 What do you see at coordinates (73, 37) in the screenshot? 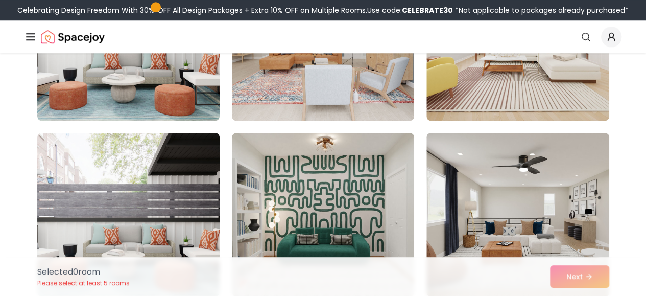
I see `img: Spacejoy Logo` at bounding box center [73, 37].